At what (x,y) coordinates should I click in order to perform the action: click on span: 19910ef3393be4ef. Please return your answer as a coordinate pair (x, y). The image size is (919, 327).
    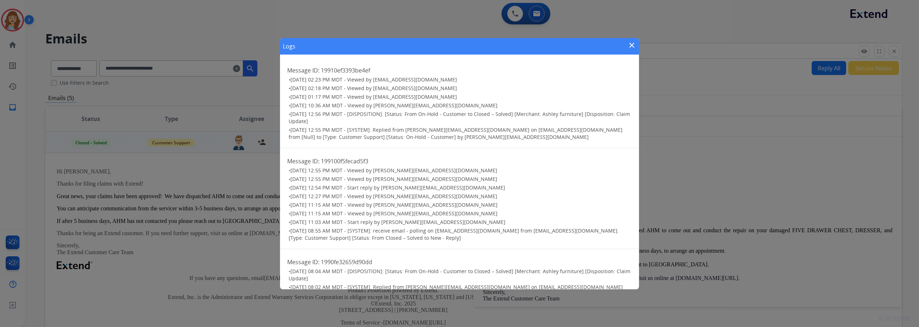
    Looking at the image, I should click on (345, 70).